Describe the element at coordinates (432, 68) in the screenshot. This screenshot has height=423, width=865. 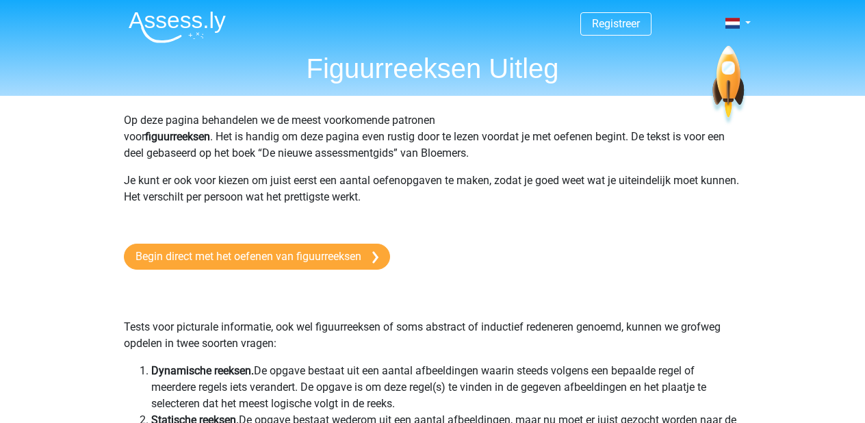
I see `h1: Figuurreeksen Uitleg` at that location.